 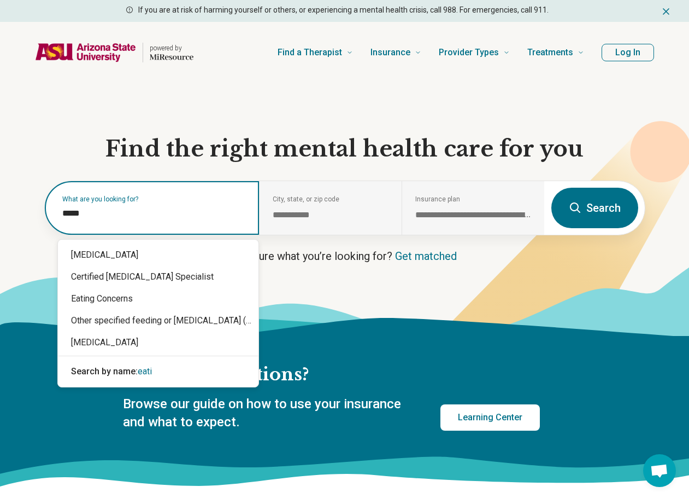 I want to click on div: Suggestions, so click(x=158, y=313).